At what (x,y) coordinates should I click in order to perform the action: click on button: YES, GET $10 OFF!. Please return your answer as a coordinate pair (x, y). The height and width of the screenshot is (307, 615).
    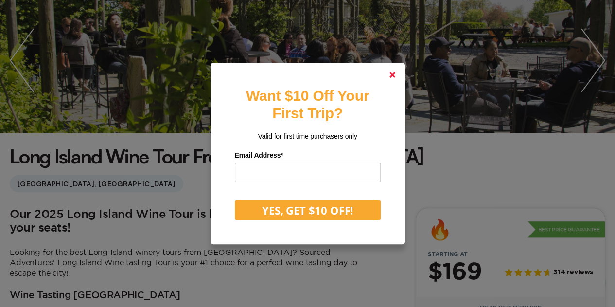
    Looking at the image, I should click on (308, 210).